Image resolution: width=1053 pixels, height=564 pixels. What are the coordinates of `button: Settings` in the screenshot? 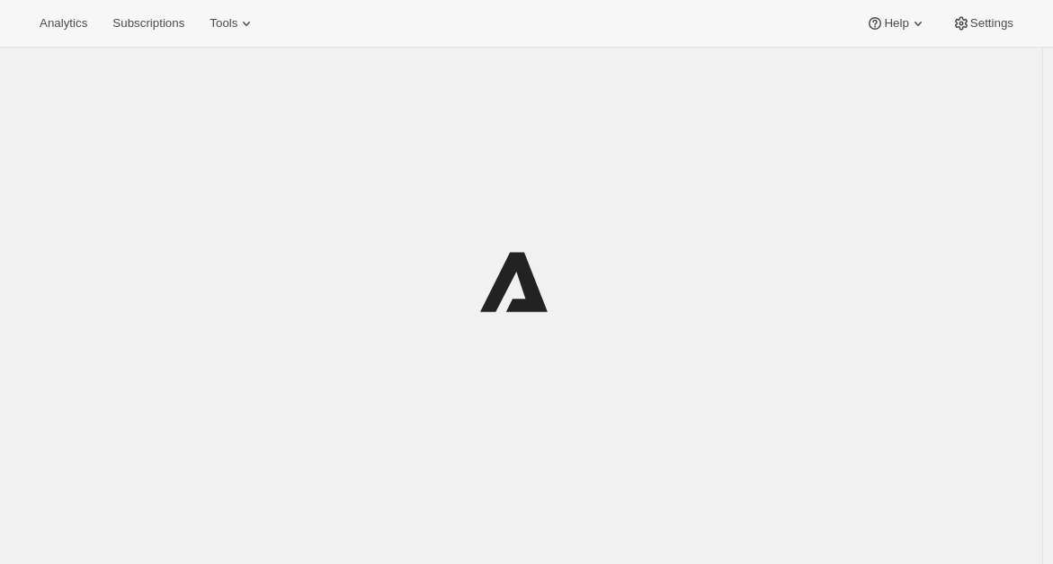 It's located at (983, 23).